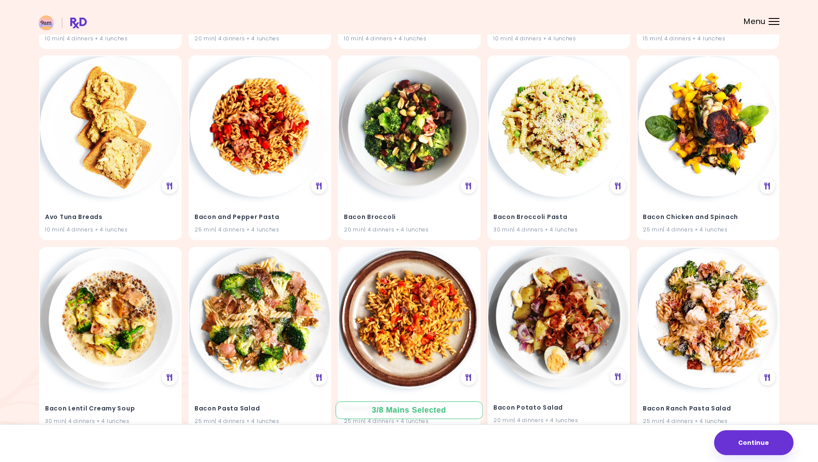 This screenshot has width=818, height=462. Describe the element at coordinates (63, 23) in the screenshot. I see `img: RxDiet` at that location.